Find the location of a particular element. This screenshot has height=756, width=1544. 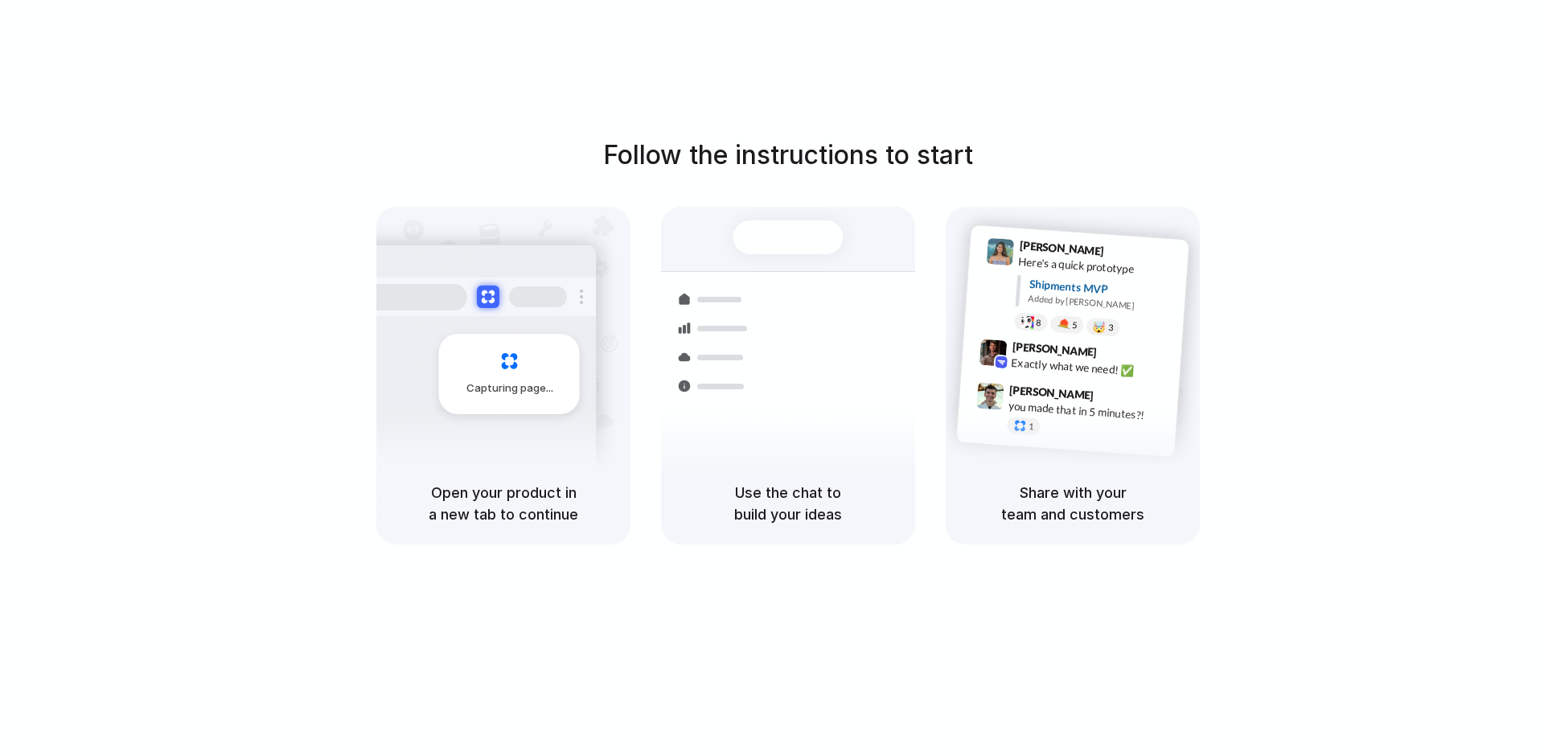

span: 9:41 AM is located at coordinates (1125, 254).